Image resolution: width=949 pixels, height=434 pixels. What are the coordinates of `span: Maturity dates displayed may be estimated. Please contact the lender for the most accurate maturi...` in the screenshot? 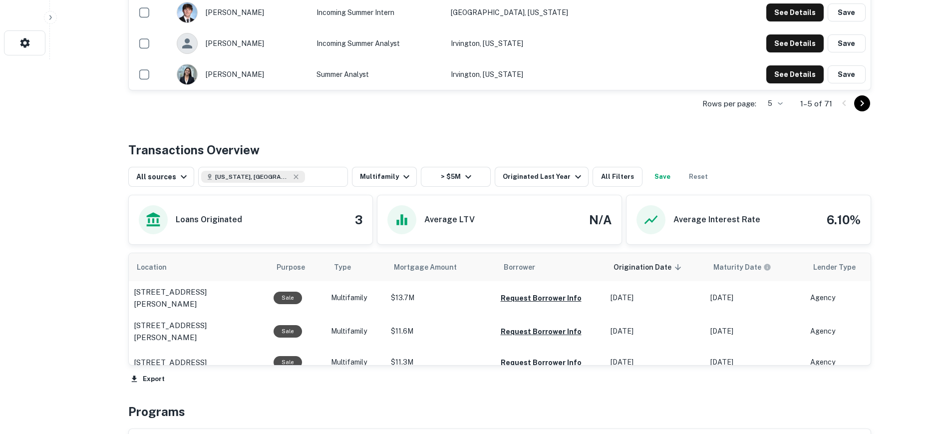 It's located at (749, 267).